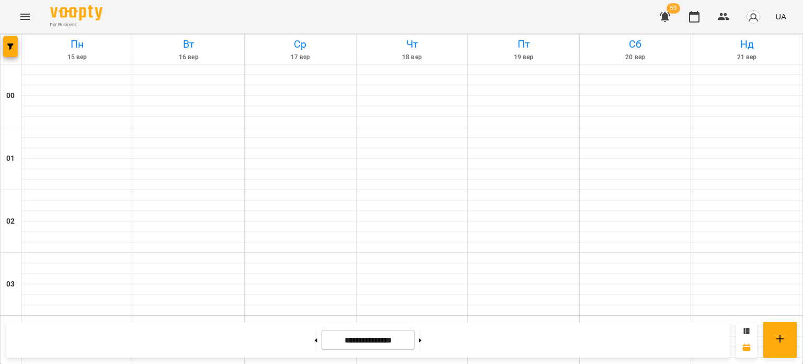 This screenshot has width=803, height=364. What do you see at coordinates (189, 44) in the screenshot?
I see `h6: Вт` at bounding box center [189, 44].